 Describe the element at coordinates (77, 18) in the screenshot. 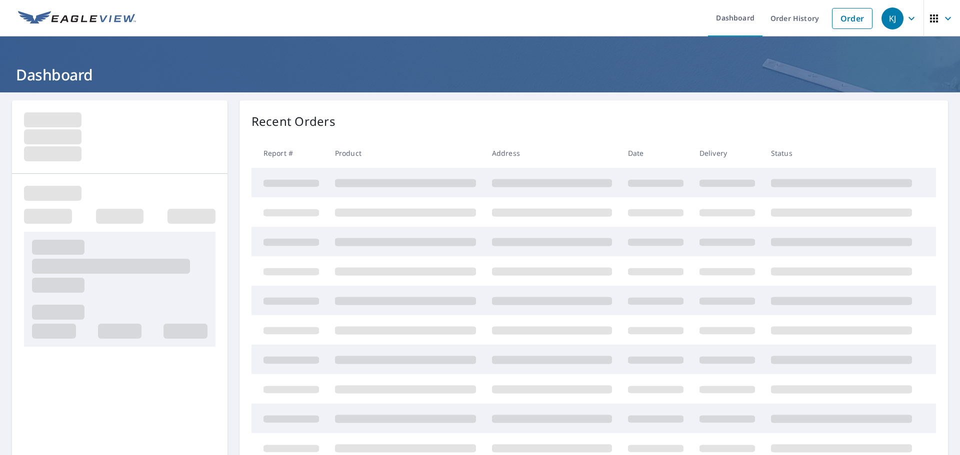

I see `img: EV Logo` at that location.